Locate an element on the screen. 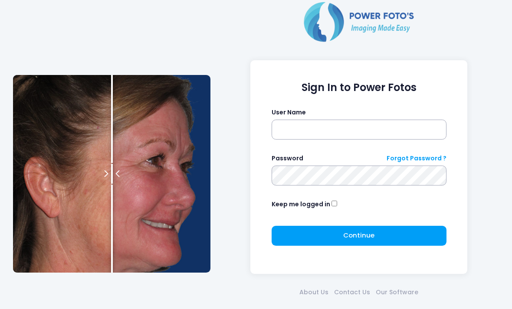 The image size is (512, 309). a: Contact Us is located at coordinates (352, 292).